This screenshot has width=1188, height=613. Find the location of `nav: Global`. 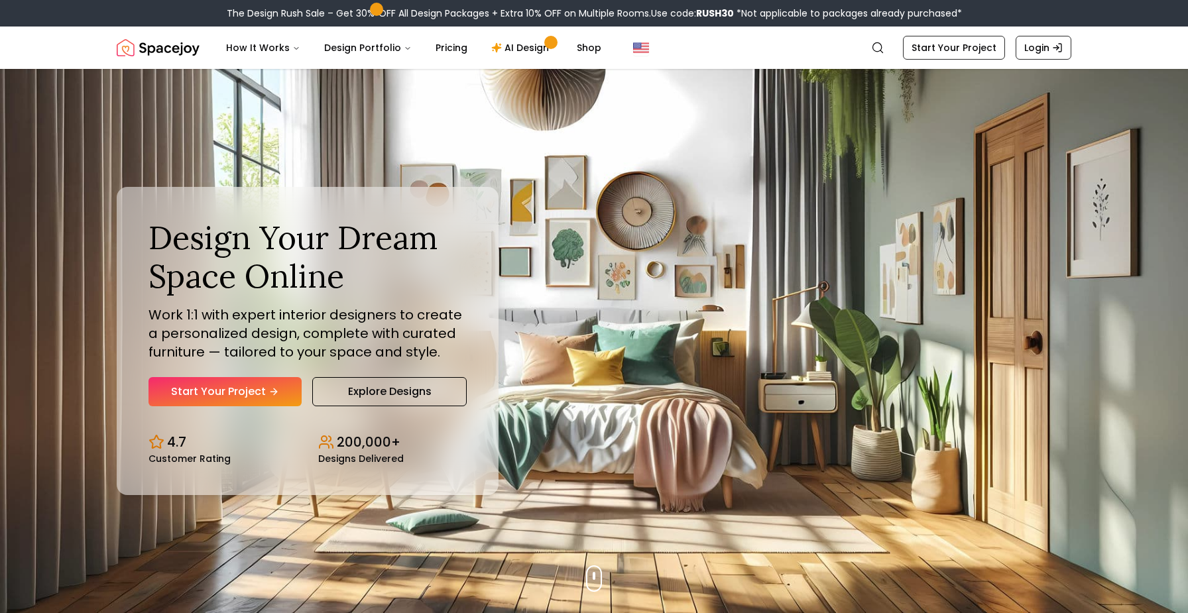

nav: Global is located at coordinates (594, 48).